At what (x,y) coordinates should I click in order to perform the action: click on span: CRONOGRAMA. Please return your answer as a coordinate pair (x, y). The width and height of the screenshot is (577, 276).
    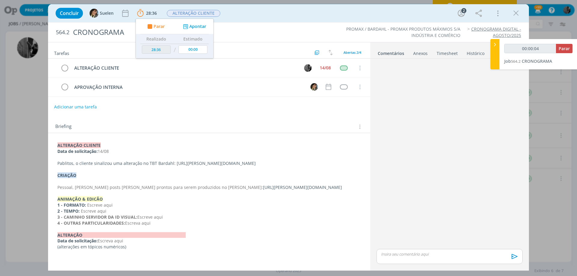
    Looking at the image, I should click on (537, 61).